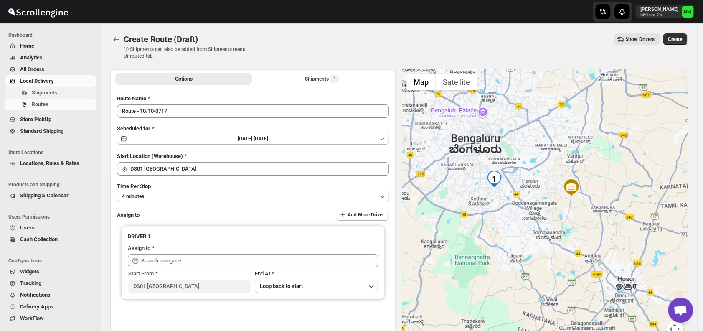  Describe the element at coordinates (31, 283) in the screenshot. I see `span: Tracking` at that location.